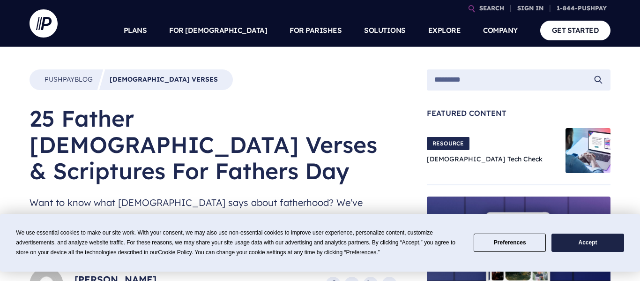  I want to click on button: Accept, so click(588, 242).